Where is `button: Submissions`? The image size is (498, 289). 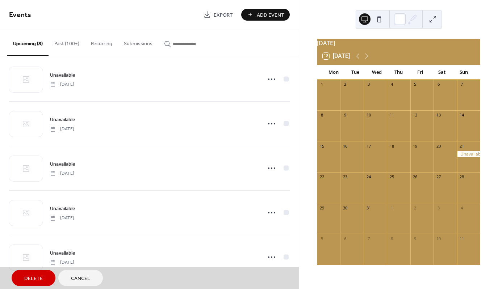
button: Submissions is located at coordinates (138, 42).